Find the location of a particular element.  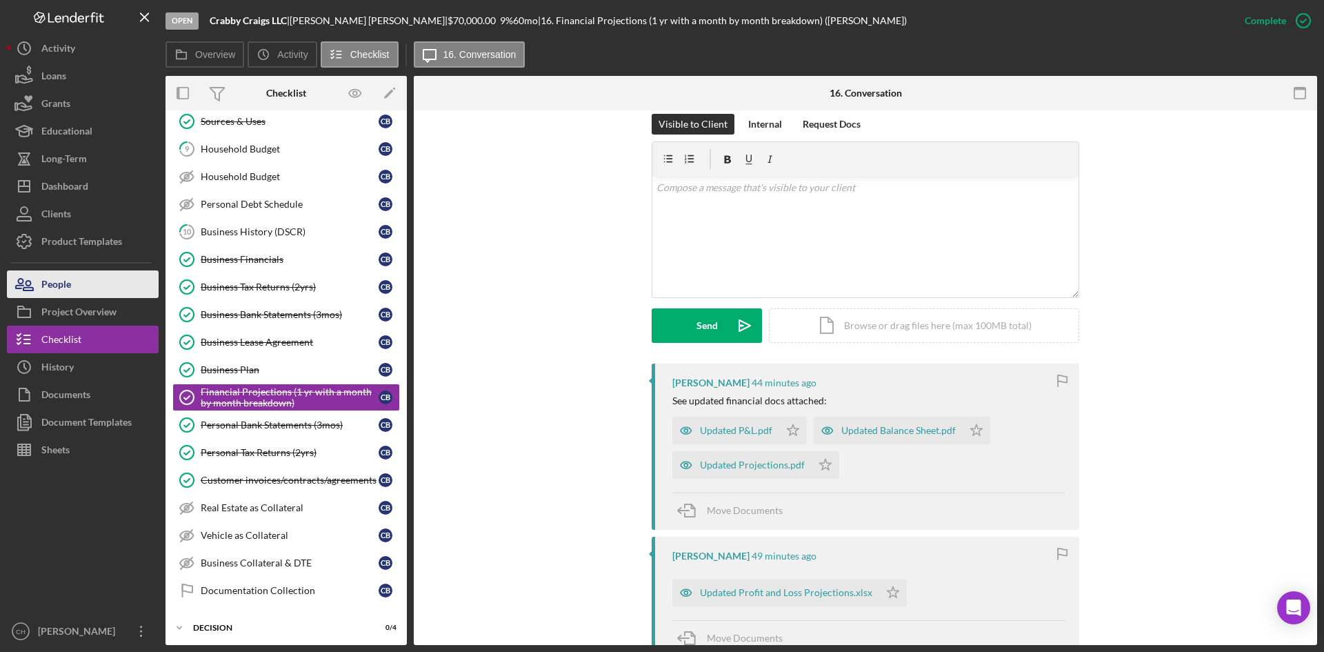

a: Project Overview is located at coordinates (83, 312).